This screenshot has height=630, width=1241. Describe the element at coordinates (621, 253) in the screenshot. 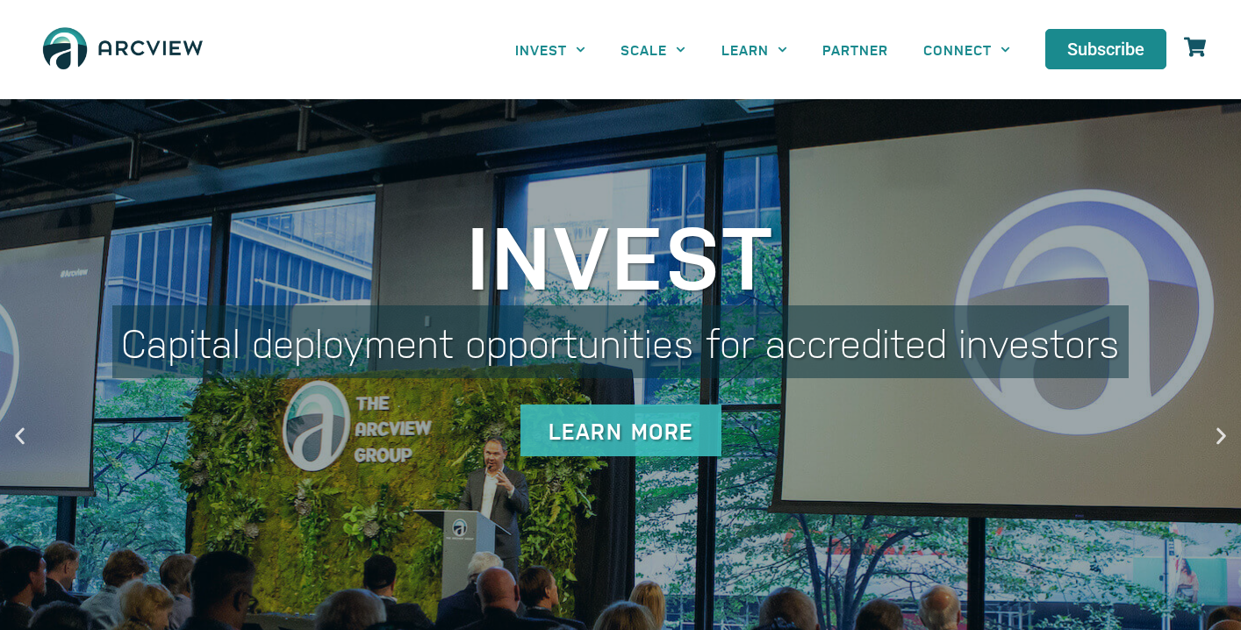

I see `div: Invest` at that location.